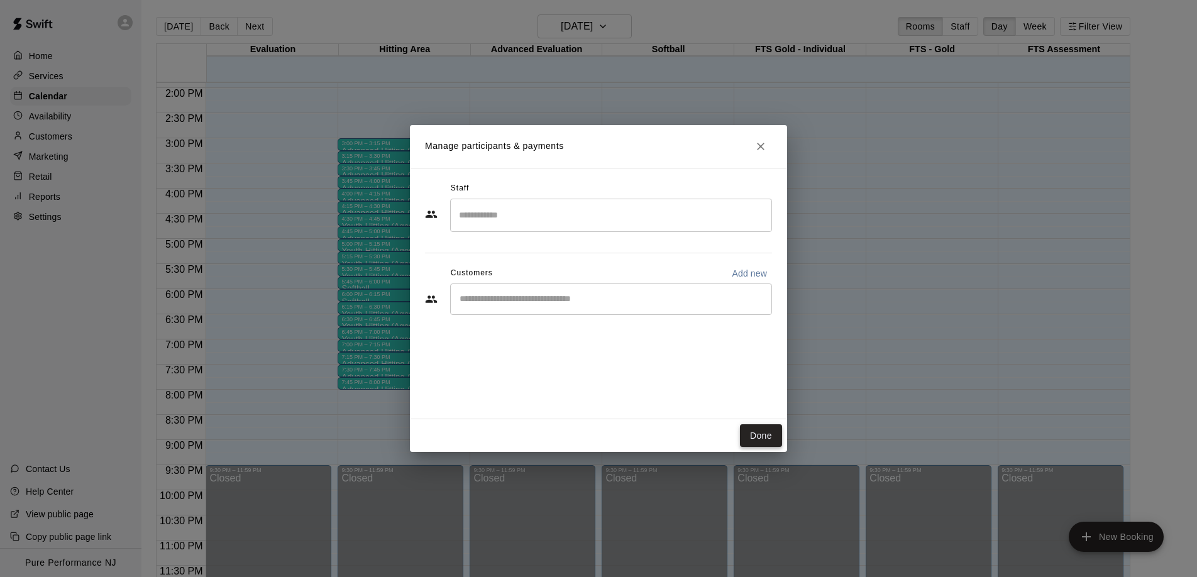 This screenshot has width=1197, height=577. I want to click on p: Manage participants & payments, so click(494, 146).